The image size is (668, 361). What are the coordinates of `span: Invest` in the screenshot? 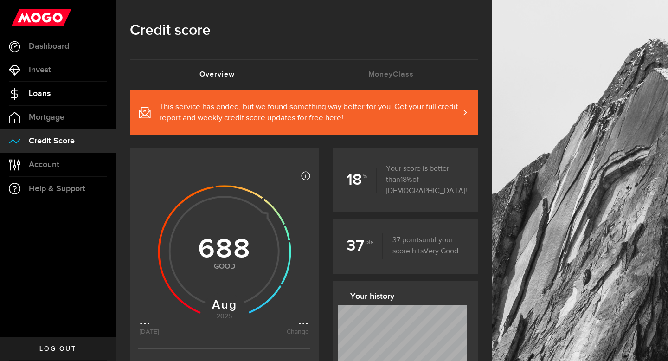 It's located at (40, 70).